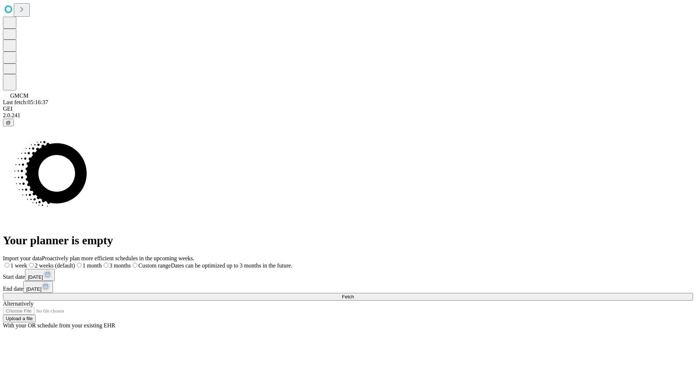 Image resolution: width=696 pixels, height=392 pixels. What do you see at coordinates (348, 296) in the screenshot?
I see `button: Fetch` at bounding box center [348, 296].